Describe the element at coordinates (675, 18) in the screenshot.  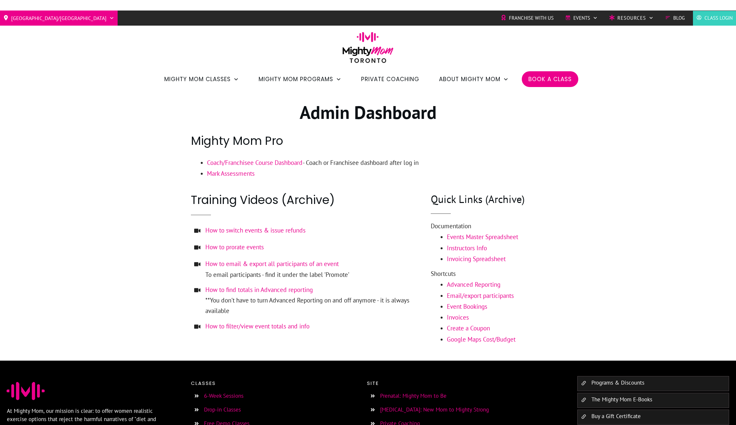
I see `a: Blog` at that location.